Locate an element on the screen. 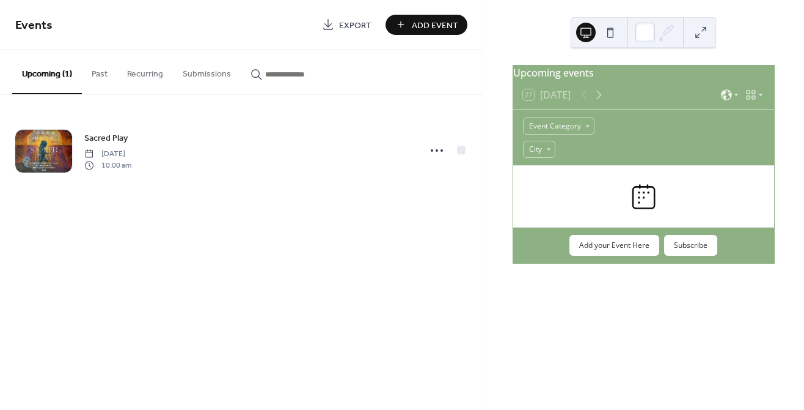 This screenshot has height=410, width=804. span: Export is located at coordinates (355, 25).